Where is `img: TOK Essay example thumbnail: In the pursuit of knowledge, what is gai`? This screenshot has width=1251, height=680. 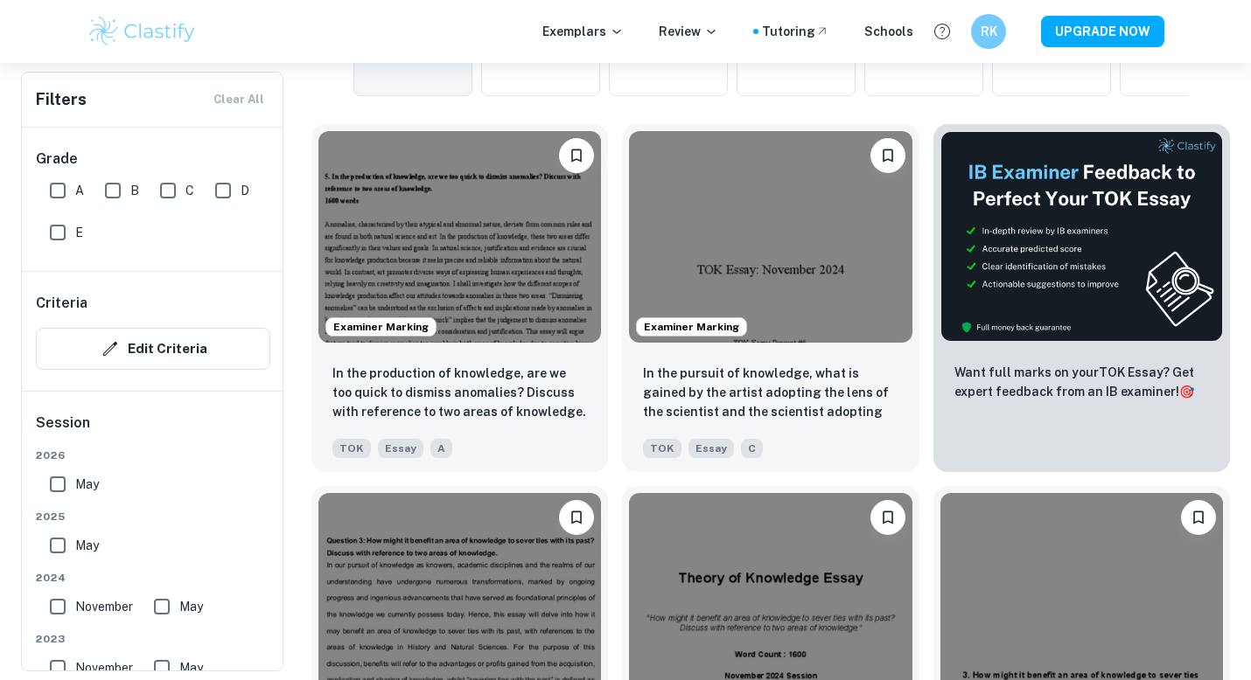
img: TOK Essay example thumbnail: In the pursuit of knowledge, what is gai is located at coordinates (770, 237).